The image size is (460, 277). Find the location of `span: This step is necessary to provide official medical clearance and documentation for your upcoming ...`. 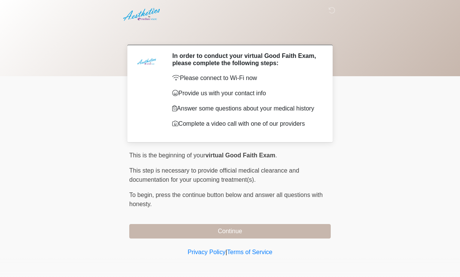

span: This step is necessary to provide official medical clearance and documentation for your upcoming ... is located at coordinates (214, 175).